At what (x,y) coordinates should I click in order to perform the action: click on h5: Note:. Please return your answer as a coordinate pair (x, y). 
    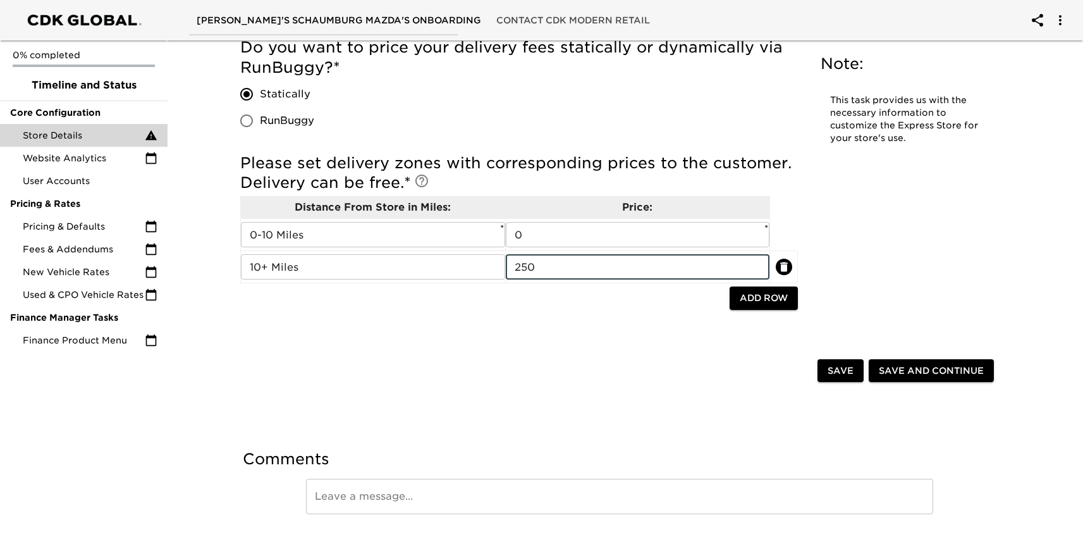
    Looking at the image, I should click on (906, 64).